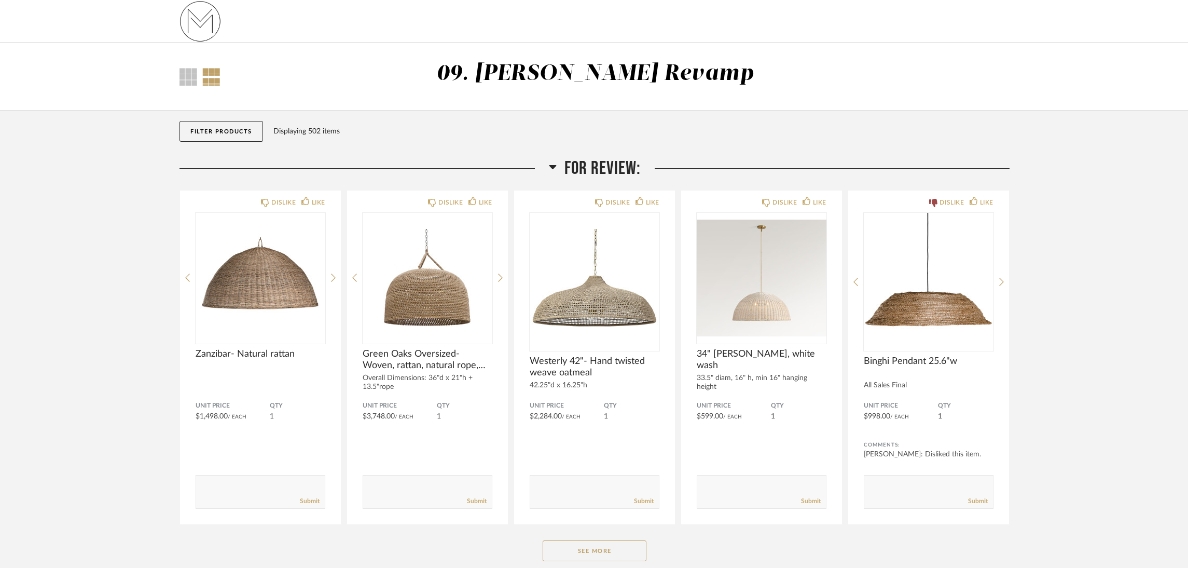  Describe the element at coordinates (428, 360) in the screenshot. I see `span: Green Oaks Oversized- Woven, rattan, natural rope, nickel` at that location.